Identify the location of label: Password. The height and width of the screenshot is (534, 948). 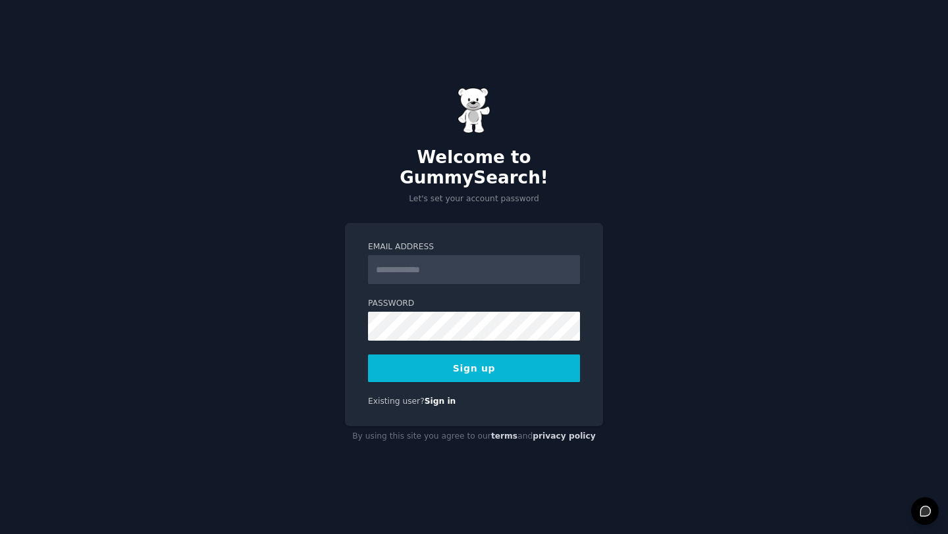
(474, 304).